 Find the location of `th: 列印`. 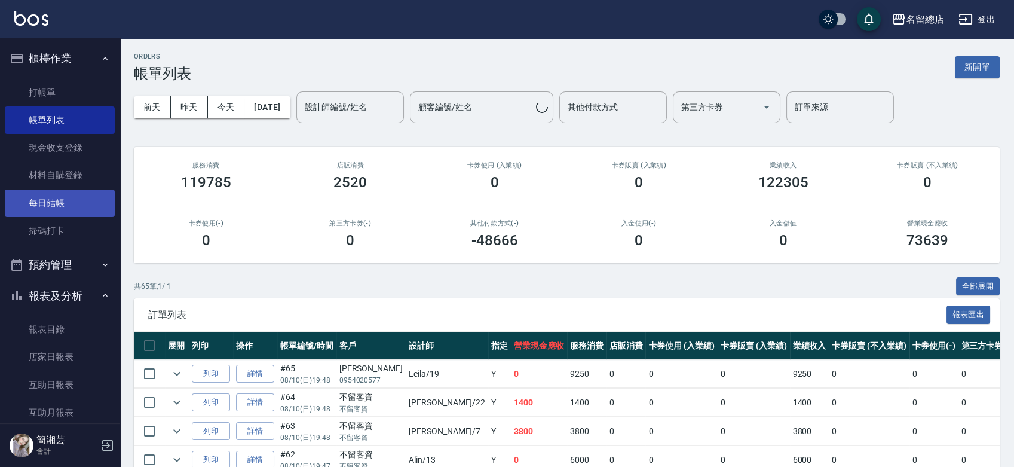

th: 列印 is located at coordinates (211, 345).